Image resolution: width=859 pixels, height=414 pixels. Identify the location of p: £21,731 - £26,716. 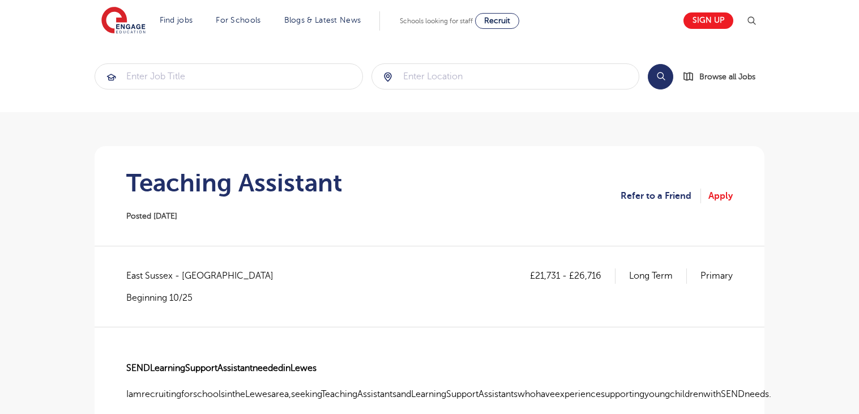
(573, 276).